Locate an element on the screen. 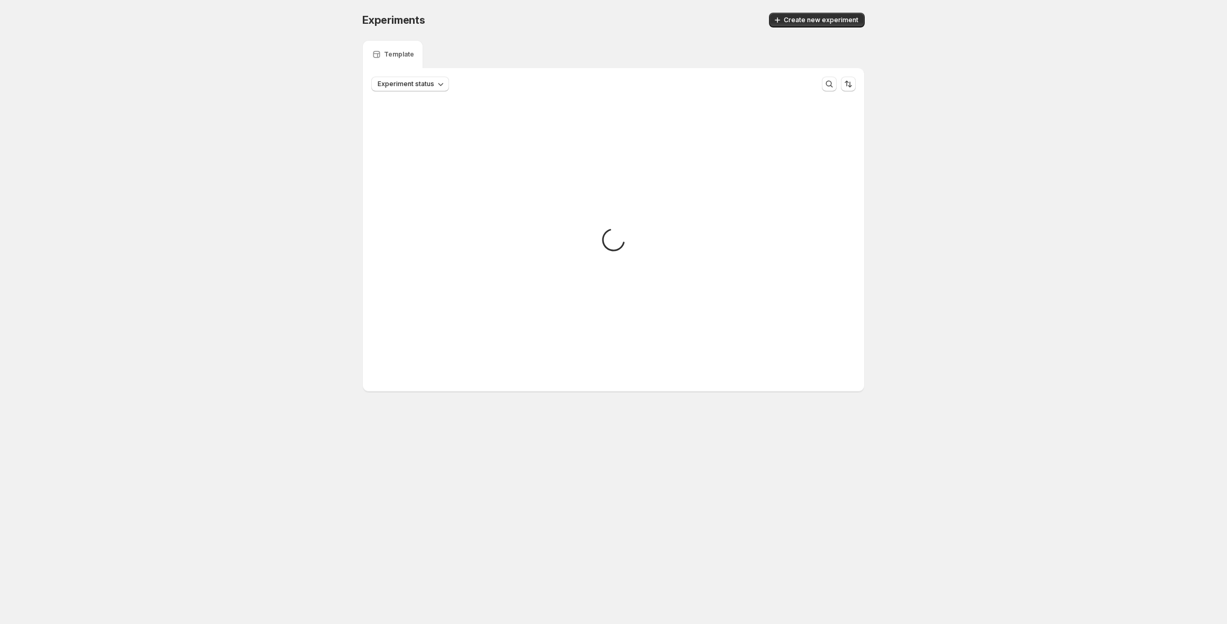  button: Create new experiment is located at coordinates (816, 20).